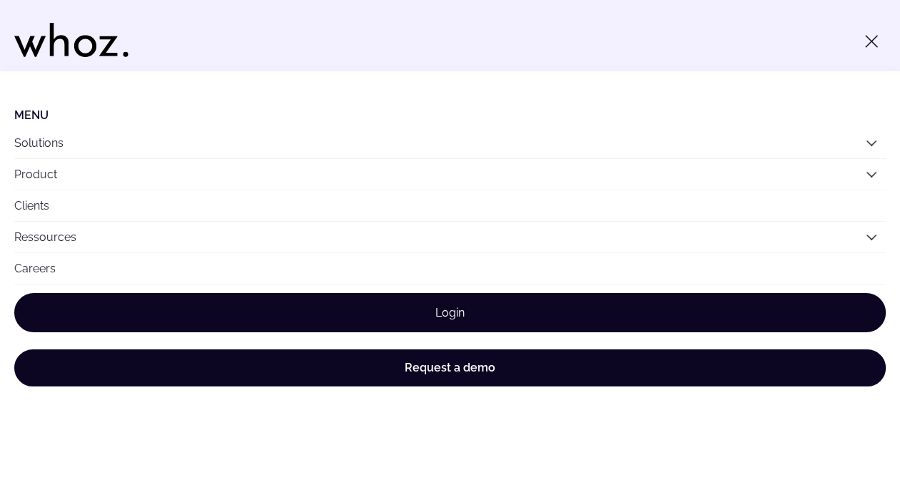 Image resolution: width=900 pixels, height=487 pixels. I want to click on button: Toggle menu, so click(871, 41).